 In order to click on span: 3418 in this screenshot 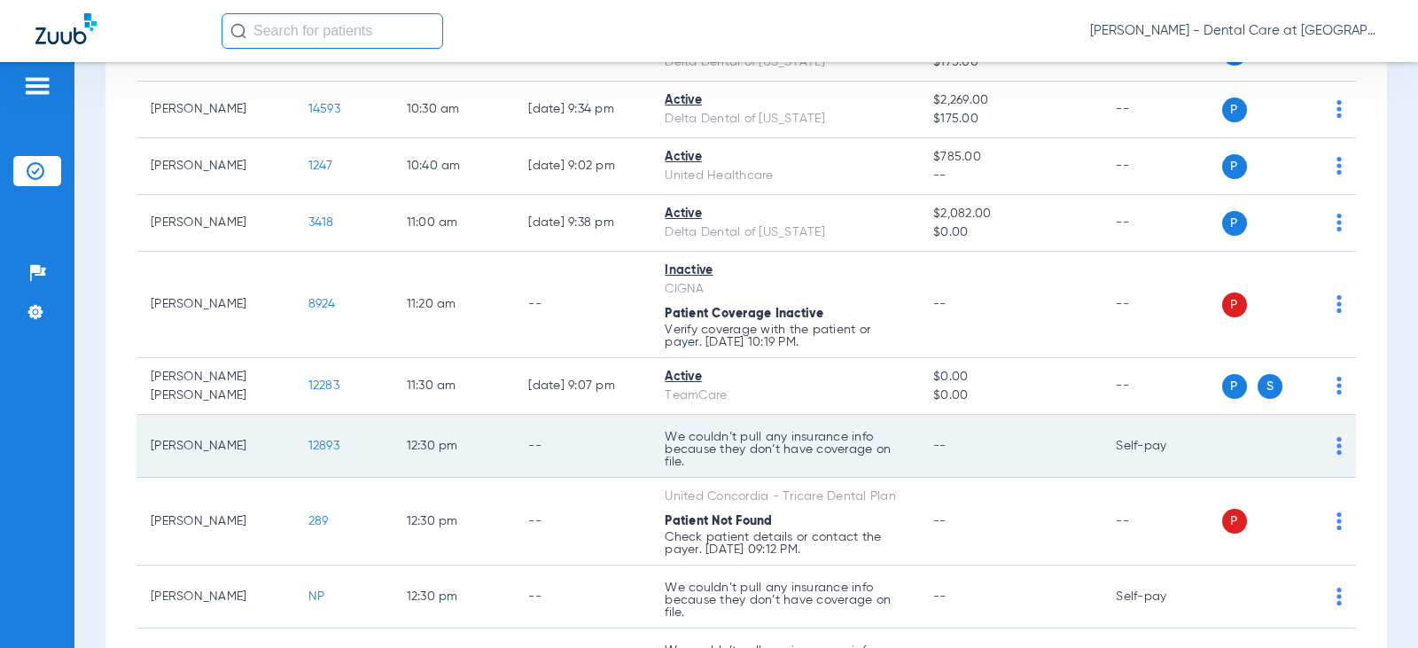, I will do `click(321, 222)`.